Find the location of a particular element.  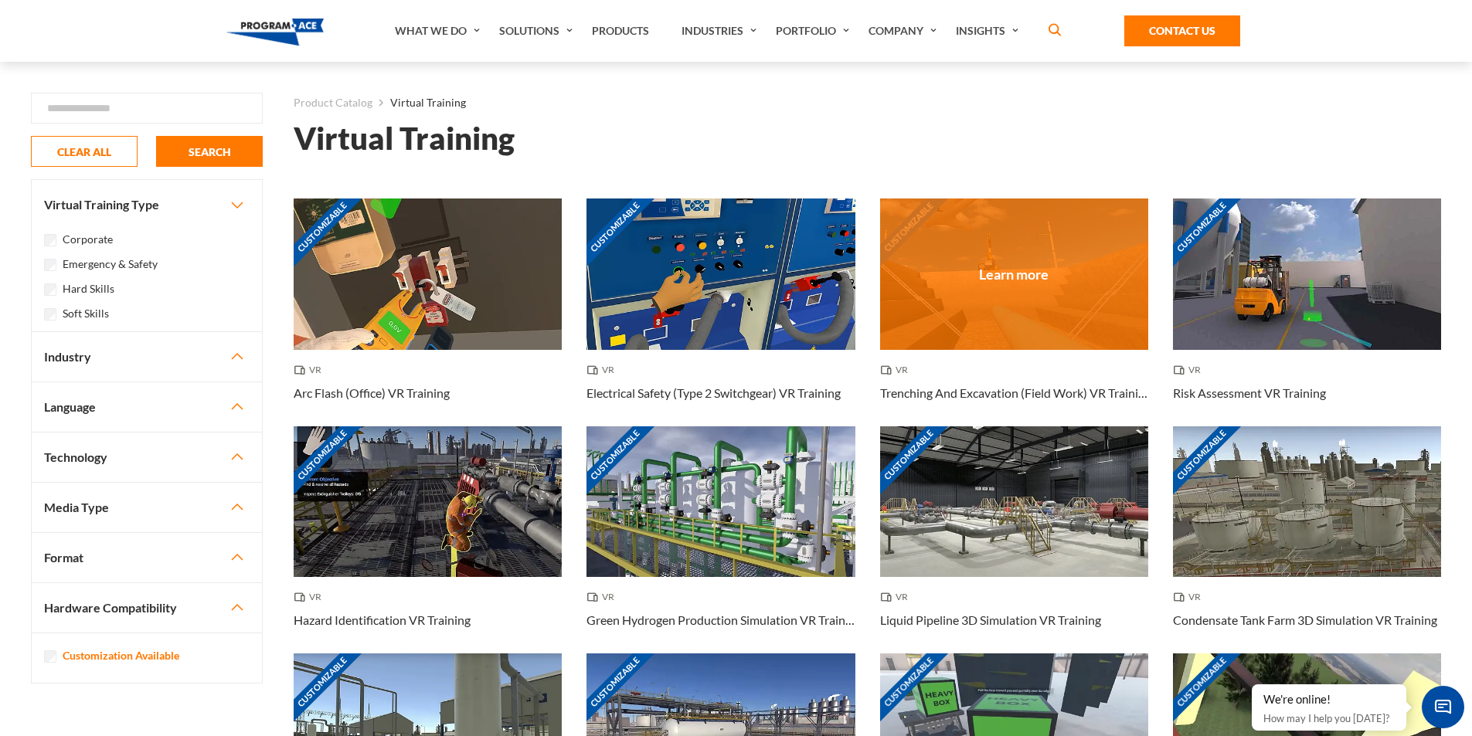

a: Customizable Thumbnail - Hazard Identification VR Training VR Hazard Identification VR Training is located at coordinates (427, 540).